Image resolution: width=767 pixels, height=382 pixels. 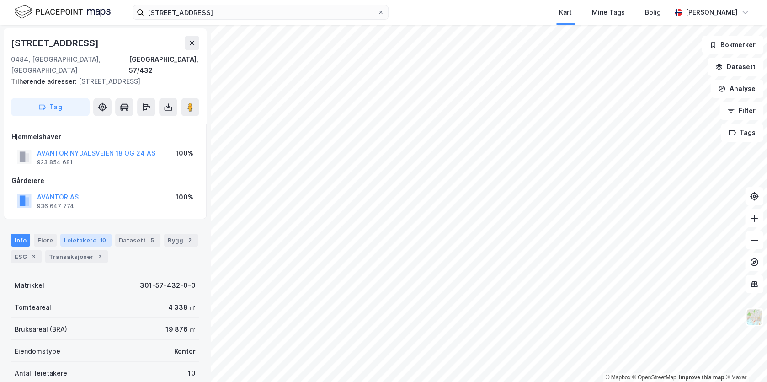 What do you see at coordinates (55, 206) in the screenshot?
I see `div: 936 647 774` at bounding box center [55, 206].